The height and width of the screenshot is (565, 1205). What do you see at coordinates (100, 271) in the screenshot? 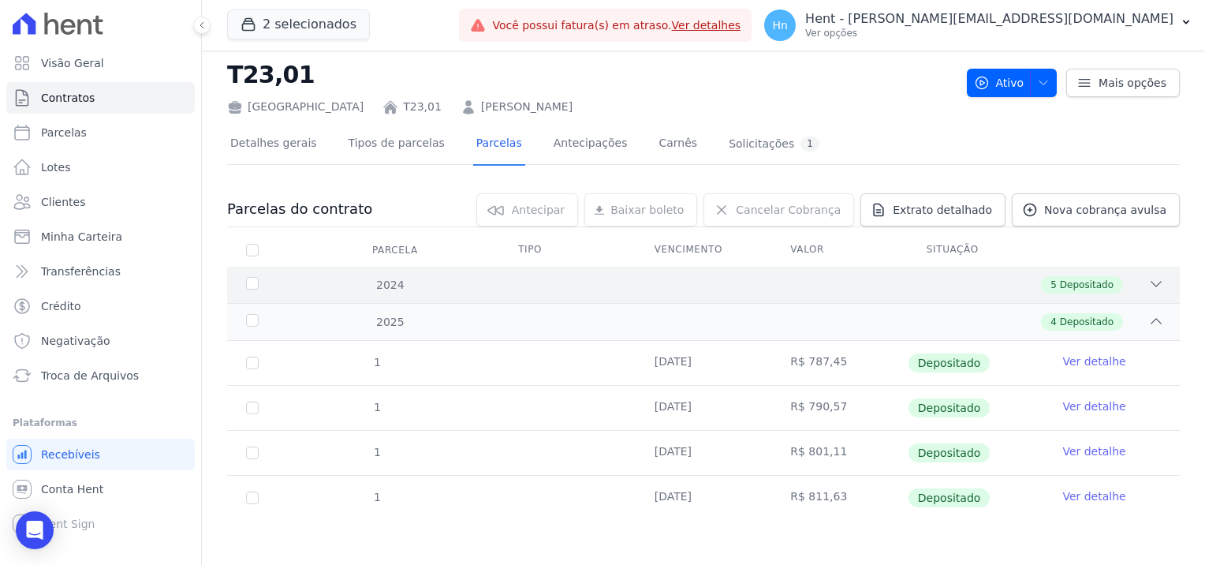
I see `a: Transferências` at bounding box center [100, 271].